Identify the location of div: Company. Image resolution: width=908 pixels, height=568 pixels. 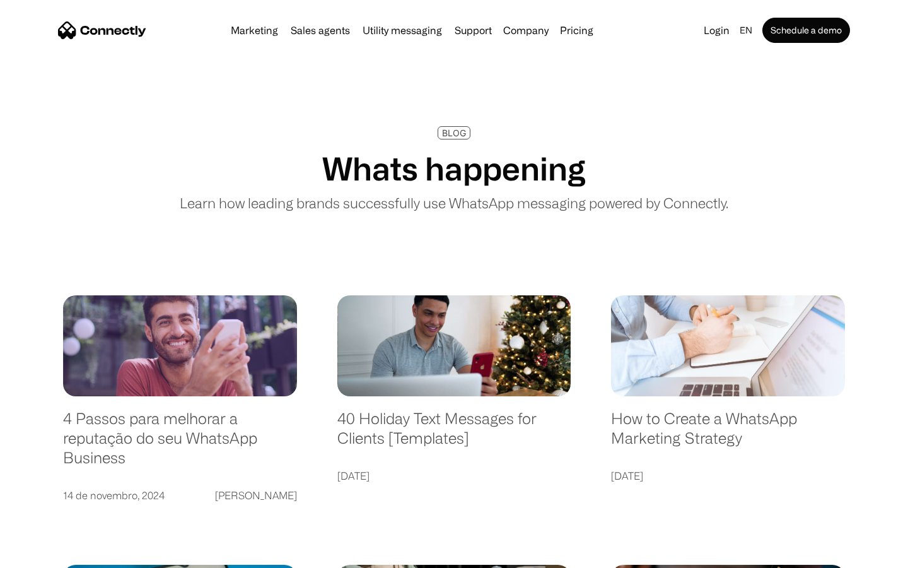
(526, 30).